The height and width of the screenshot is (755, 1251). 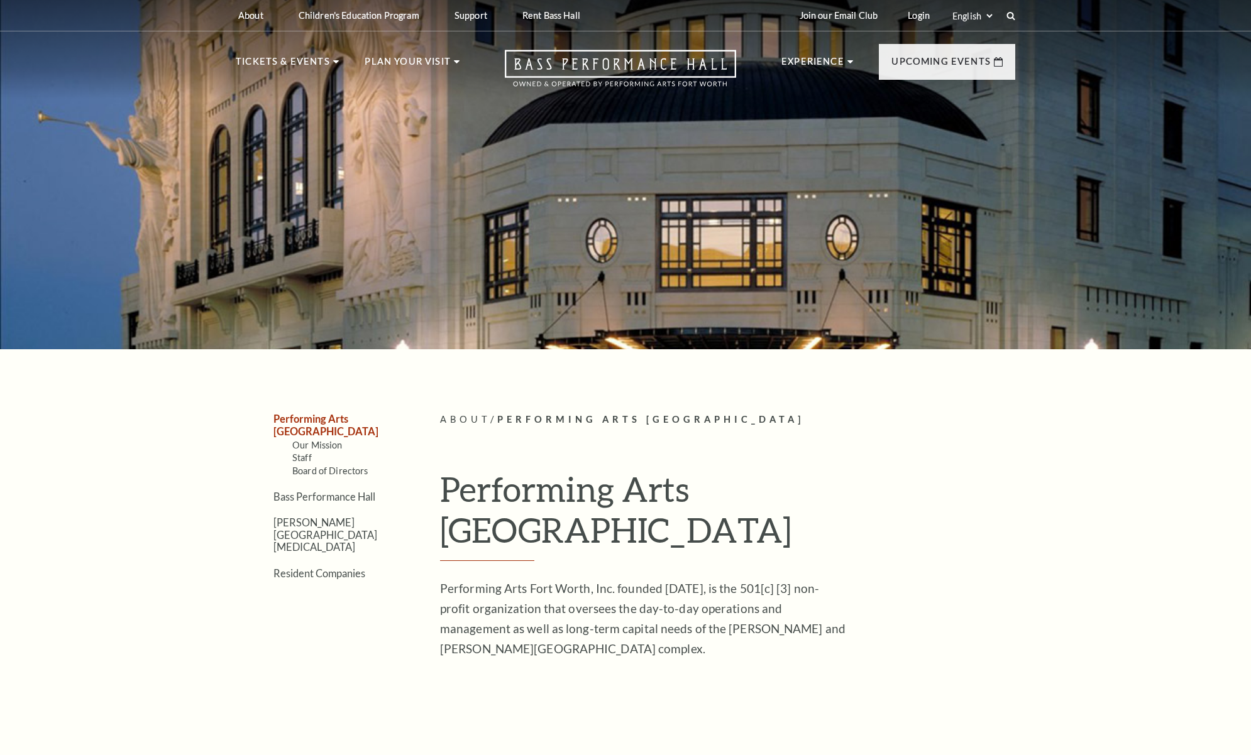 I want to click on a: Bass Performance Hall, so click(x=324, y=496).